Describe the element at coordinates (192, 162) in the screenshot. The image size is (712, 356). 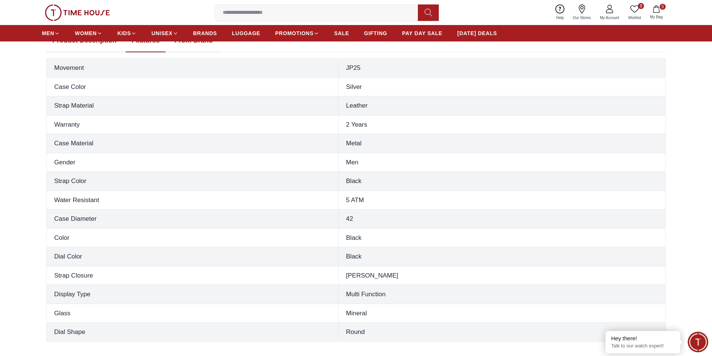
I see `th: Gender` at that location.